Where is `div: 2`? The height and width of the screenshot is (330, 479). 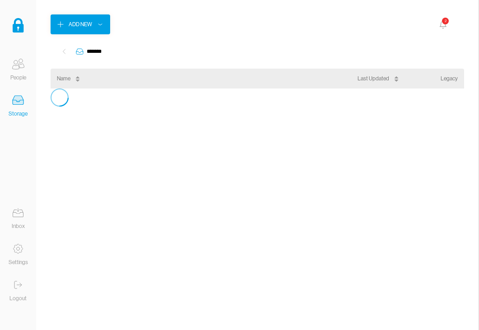 div: 2 is located at coordinates (445, 21).